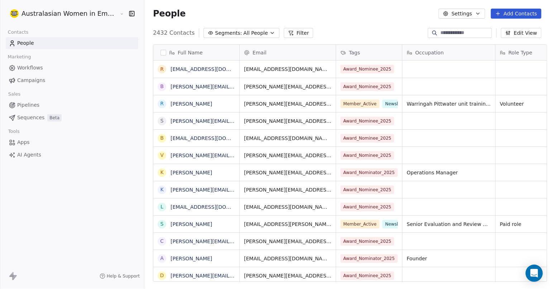 The height and width of the screenshot is (289, 550). I want to click on span: Sequences, so click(31, 117).